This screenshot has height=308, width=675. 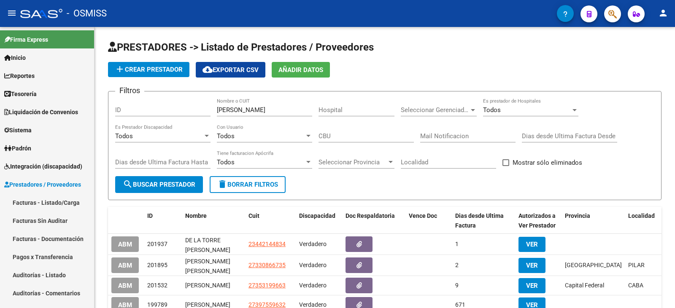 I want to click on span: 27353199663, so click(x=267, y=285).